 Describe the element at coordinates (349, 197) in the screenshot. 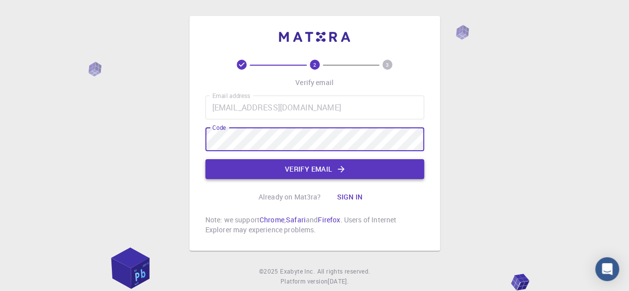

I see `a: Sign in` at that location.